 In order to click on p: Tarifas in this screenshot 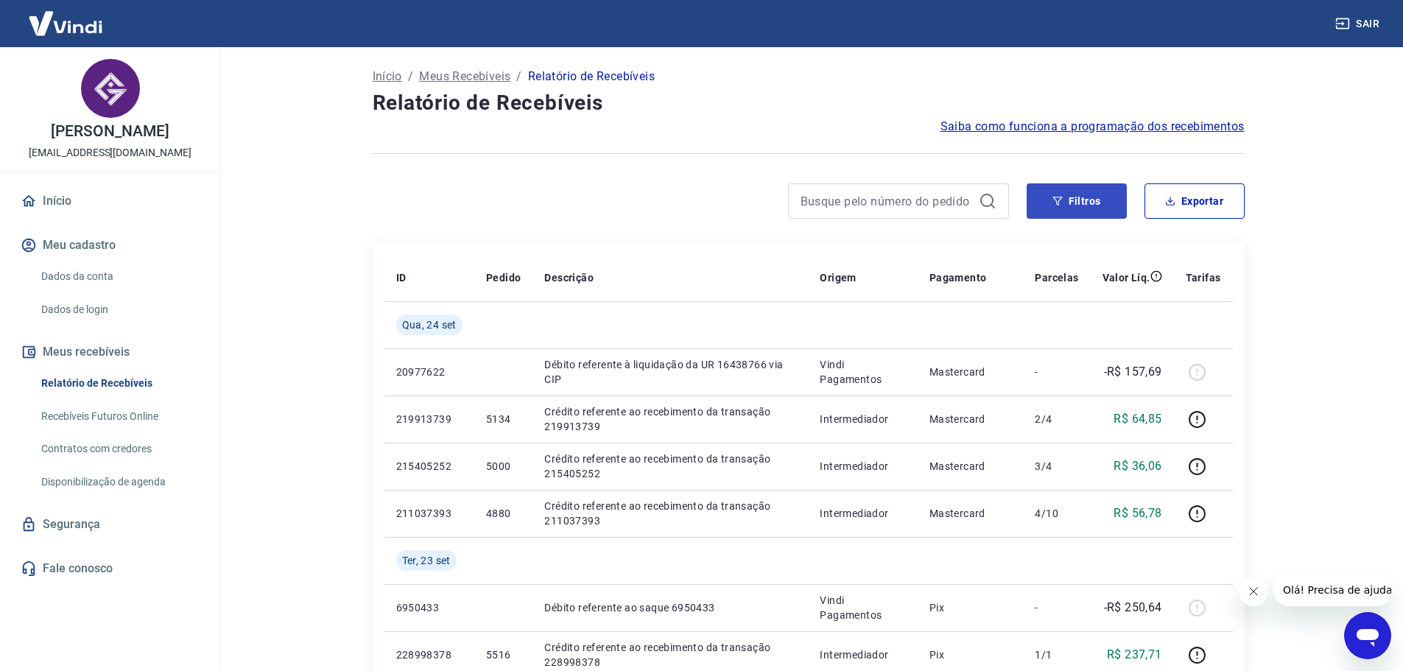, I will do `click(1204, 278)`.